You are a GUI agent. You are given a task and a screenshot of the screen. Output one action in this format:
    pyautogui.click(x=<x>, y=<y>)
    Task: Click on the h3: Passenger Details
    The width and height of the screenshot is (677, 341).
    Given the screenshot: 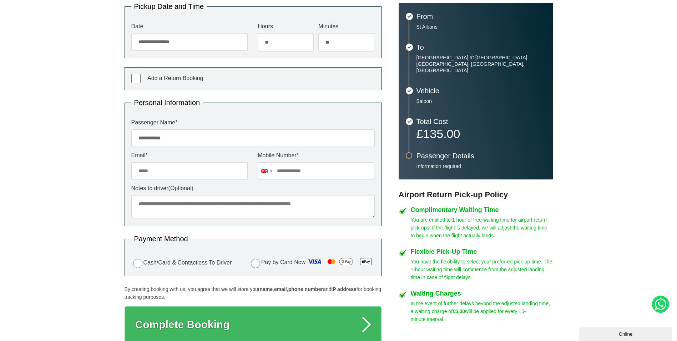 What is the action you would take?
    pyautogui.click(x=481, y=156)
    